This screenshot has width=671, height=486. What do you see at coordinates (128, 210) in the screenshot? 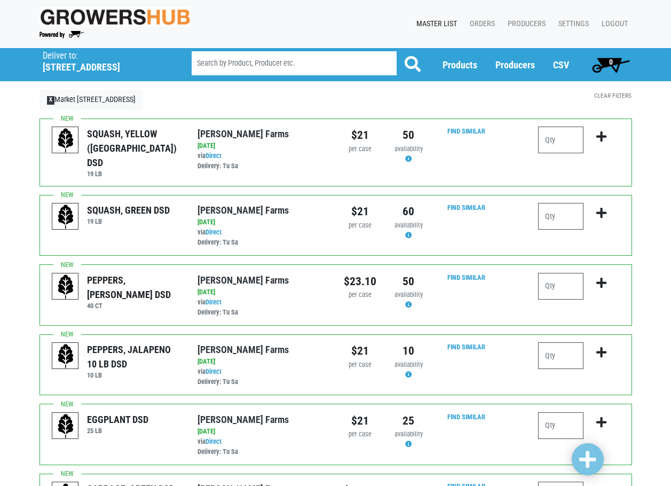
I see `div: SQUASH, GREEN DSD` at bounding box center [128, 210].